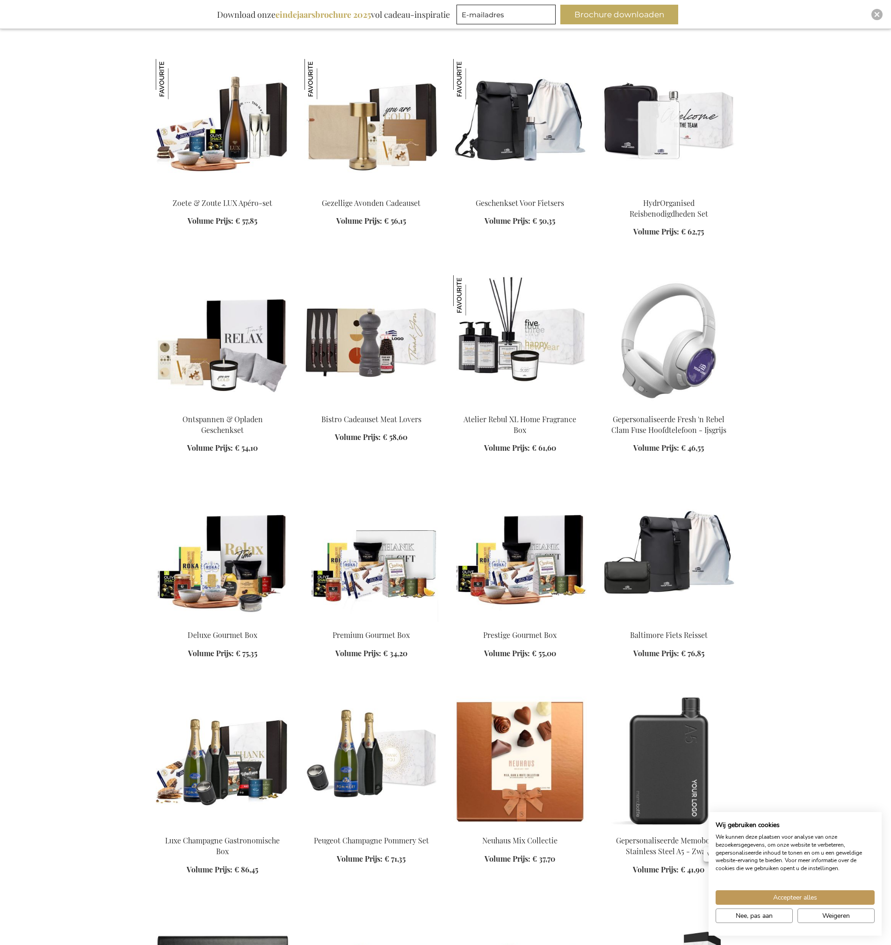 This screenshot has height=945, width=891. What do you see at coordinates (372, 341) in the screenshot?
I see `img: Bistro Cadeauset Meat Lovers` at bounding box center [372, 341].